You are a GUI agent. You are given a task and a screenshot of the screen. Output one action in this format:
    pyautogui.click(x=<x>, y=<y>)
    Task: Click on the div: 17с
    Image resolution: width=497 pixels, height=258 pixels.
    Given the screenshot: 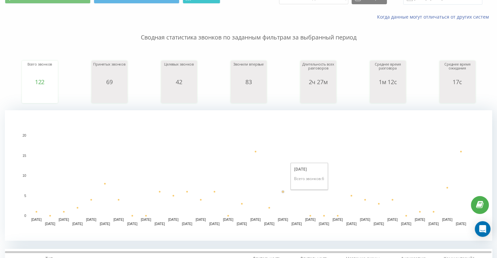 What is the action you would take?
    pyautogui.click(x=457, y=82)
    